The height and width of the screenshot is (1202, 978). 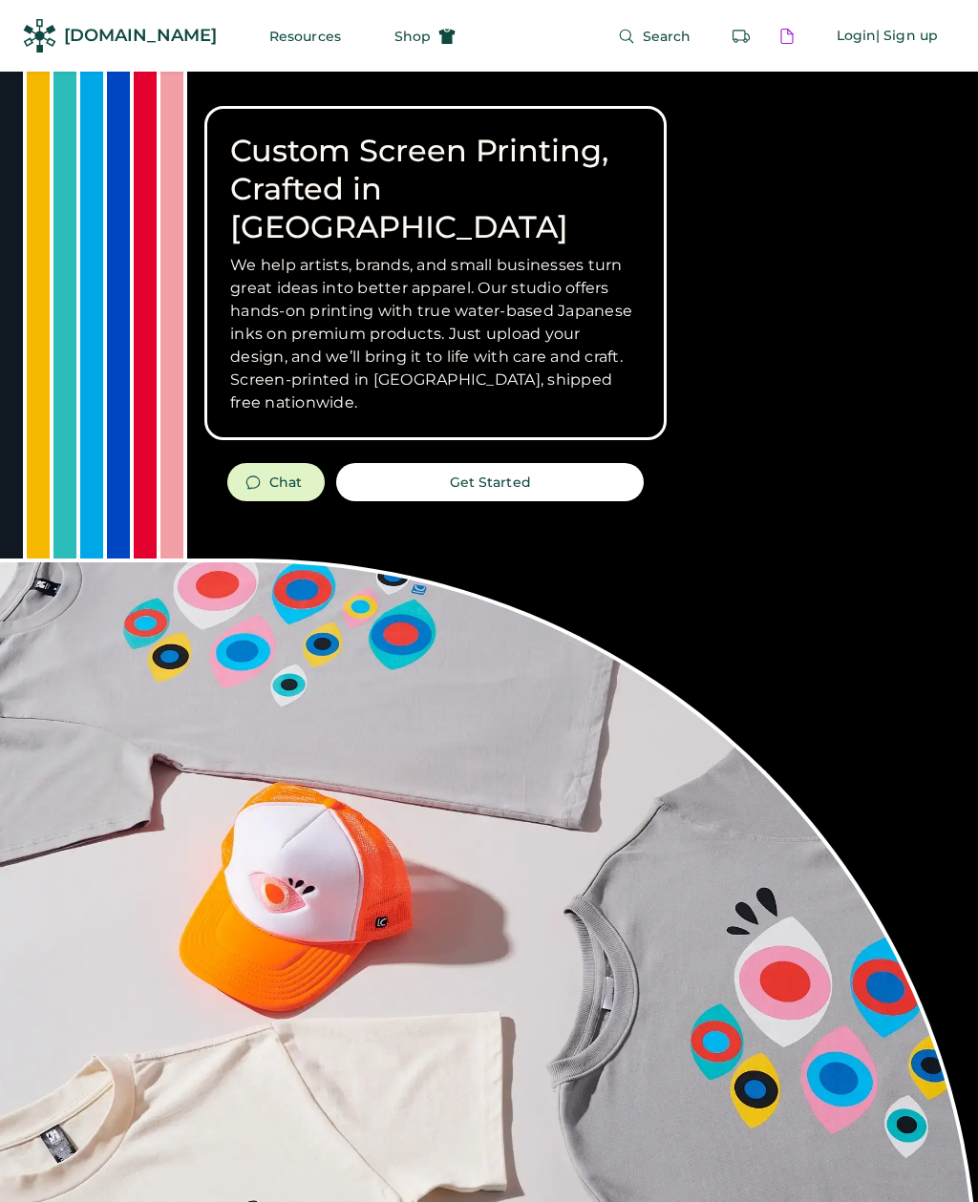 What do you see at coordinates (39, 35) in the screenshot?
I see `img: Rendered Logo - Screens` at bounding box center [39, 35].